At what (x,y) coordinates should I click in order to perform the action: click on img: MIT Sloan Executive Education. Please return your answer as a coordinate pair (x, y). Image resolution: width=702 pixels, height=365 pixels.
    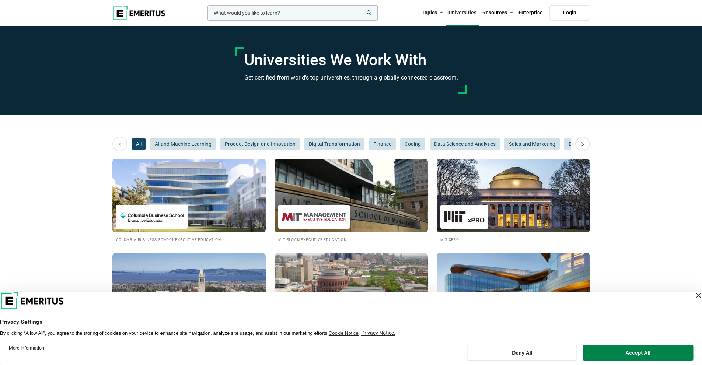
    Looking at the image, I should click on (314, 217).